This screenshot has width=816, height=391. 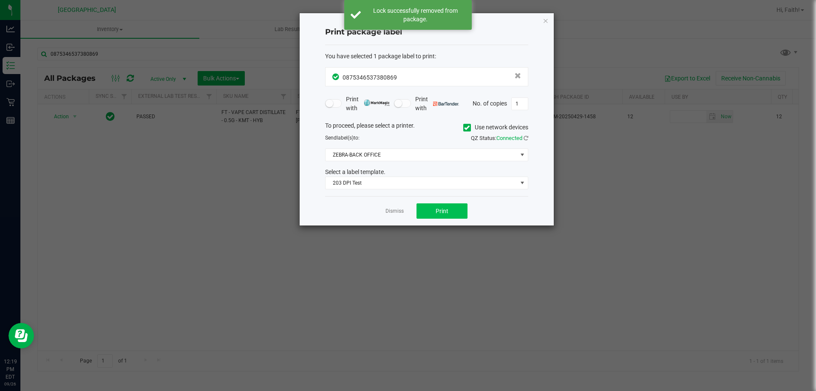 I want to click on img: bartender.png, so click(x=446, y=104).